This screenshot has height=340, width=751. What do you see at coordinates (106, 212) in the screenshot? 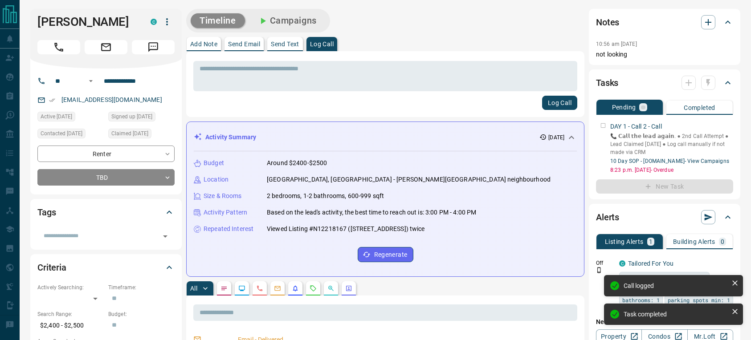
I see `div: Tags` at bounding box center [106, 212].